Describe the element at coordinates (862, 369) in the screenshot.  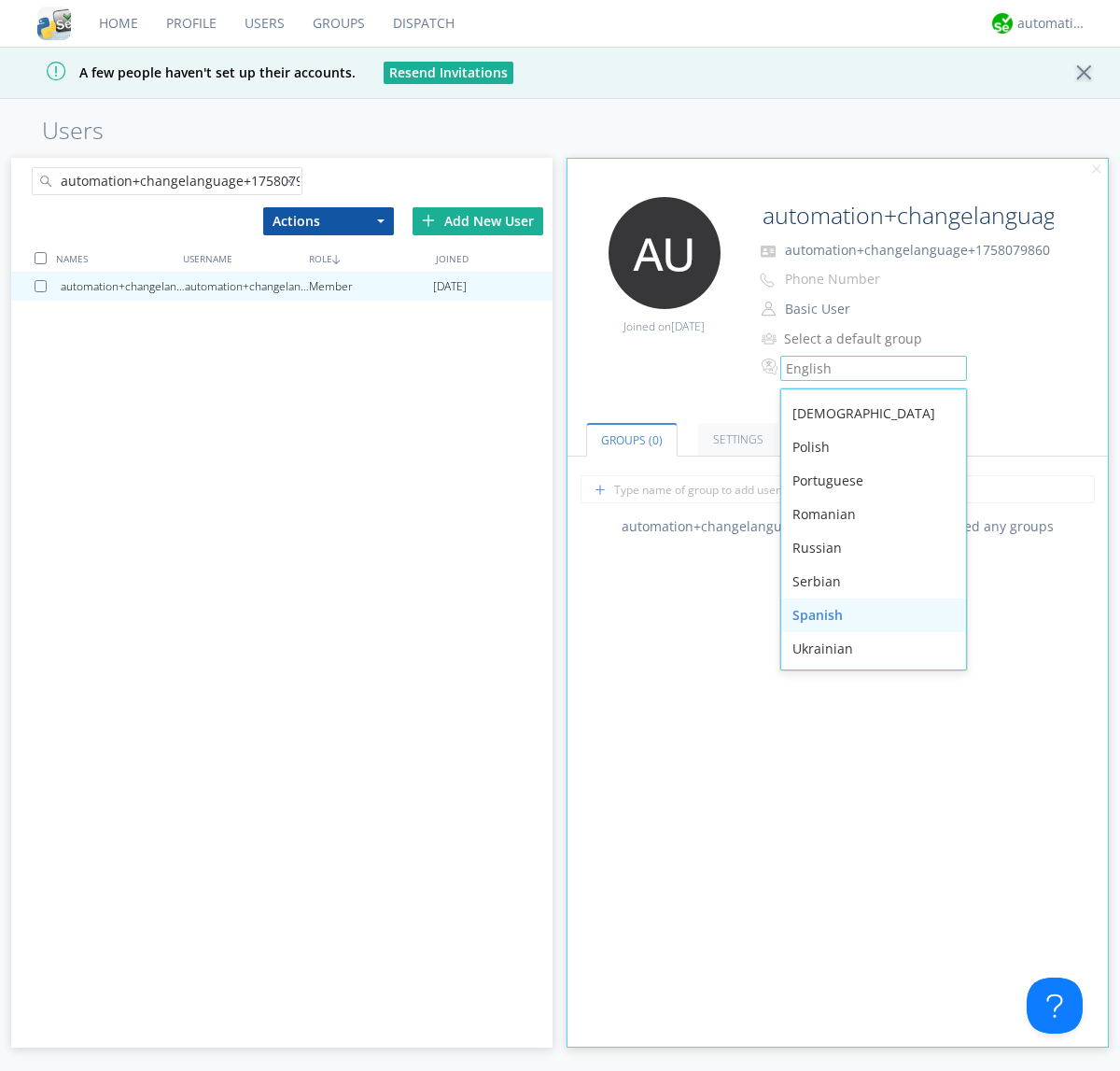
I see `div: English` at that location.